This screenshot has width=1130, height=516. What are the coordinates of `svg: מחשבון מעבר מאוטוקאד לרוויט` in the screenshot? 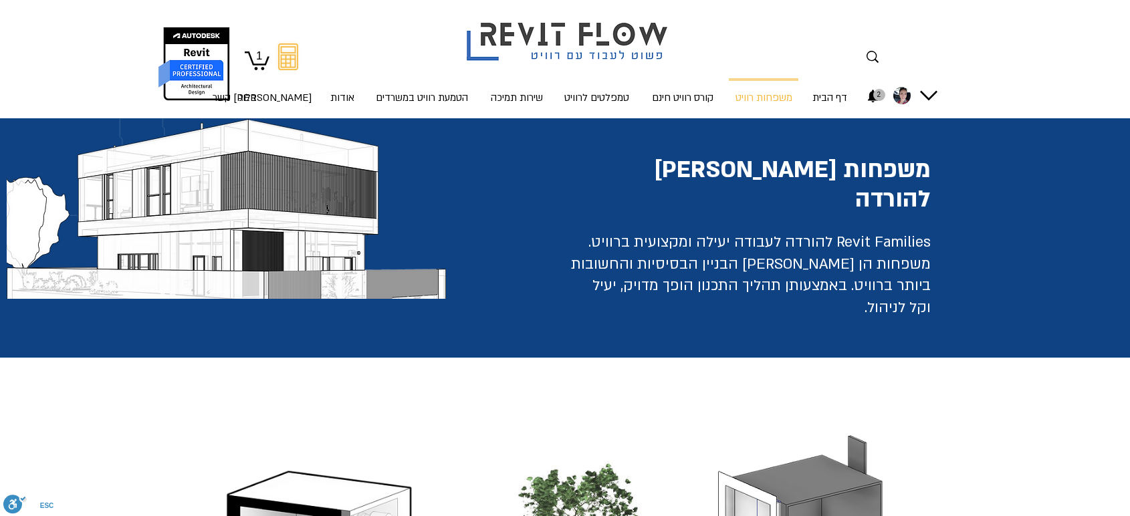 It's located at (288, 57).